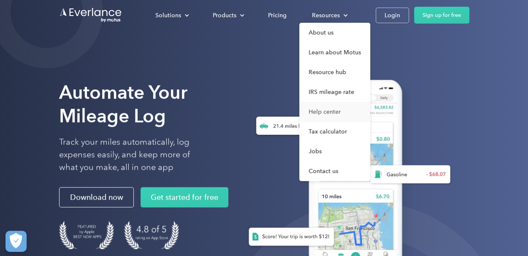 The image size is (528, 256). I want to click on p: Track your miles automatically, log expenses easily, and keep more of what you make, all in one app, so click(134, 155).